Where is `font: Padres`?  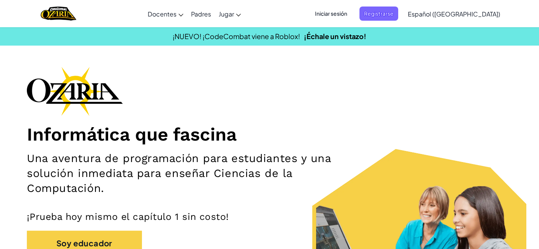 font: Padres is located at coordinates (201, 14).